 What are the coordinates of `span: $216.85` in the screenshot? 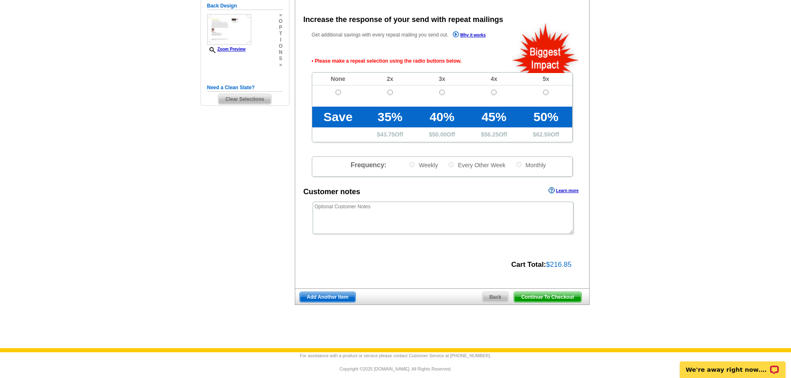 It's located at (558, 264).